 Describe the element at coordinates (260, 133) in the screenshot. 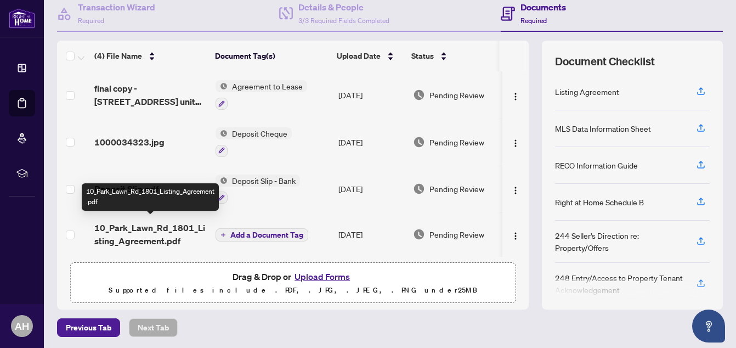

I see `span: Deposit Cheque` at that location.